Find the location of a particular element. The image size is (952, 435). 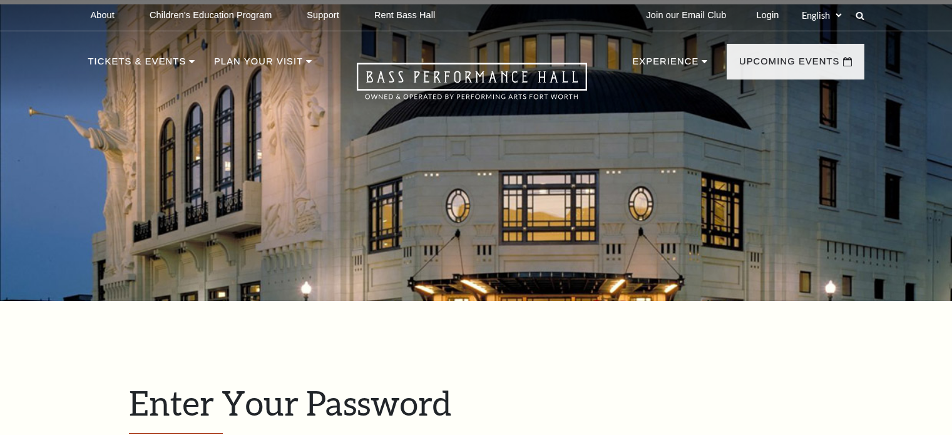

p: About is located at coordinates (103, 15).